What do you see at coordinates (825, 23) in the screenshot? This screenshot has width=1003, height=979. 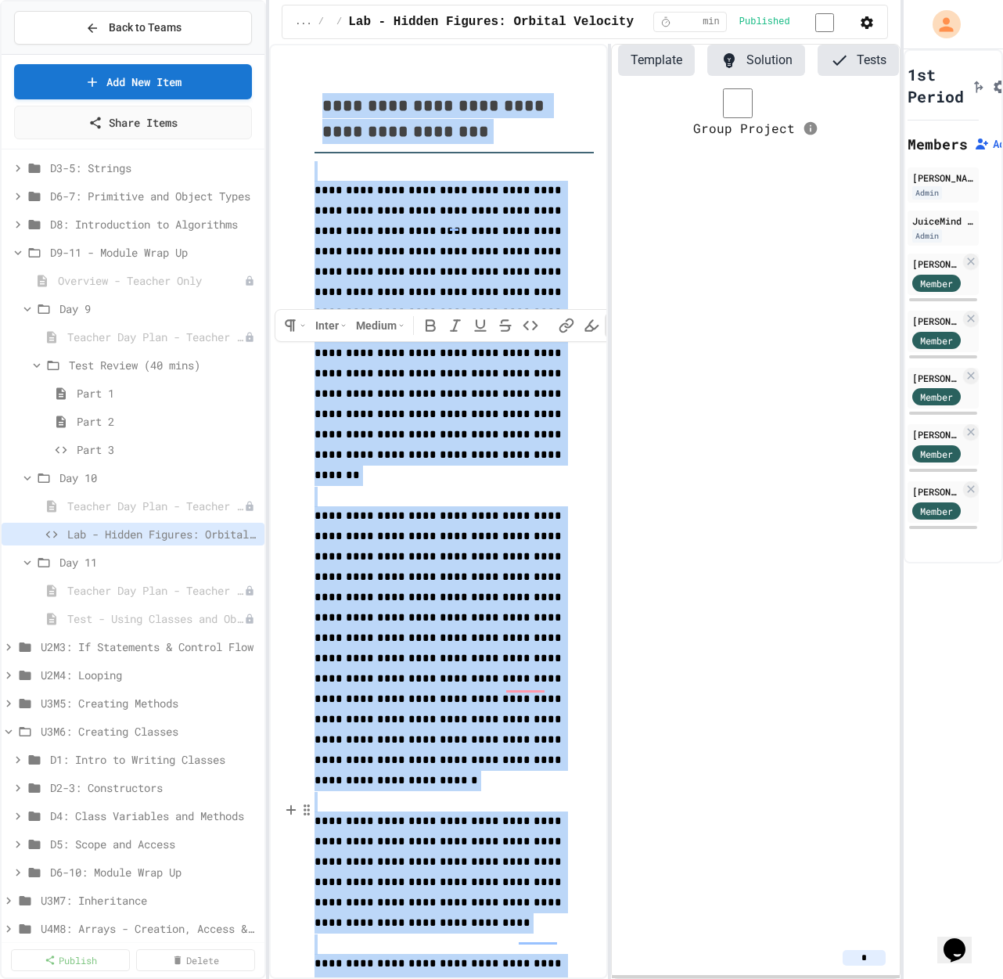 I see `input: publish toggle` at bounding box center [825, 23].